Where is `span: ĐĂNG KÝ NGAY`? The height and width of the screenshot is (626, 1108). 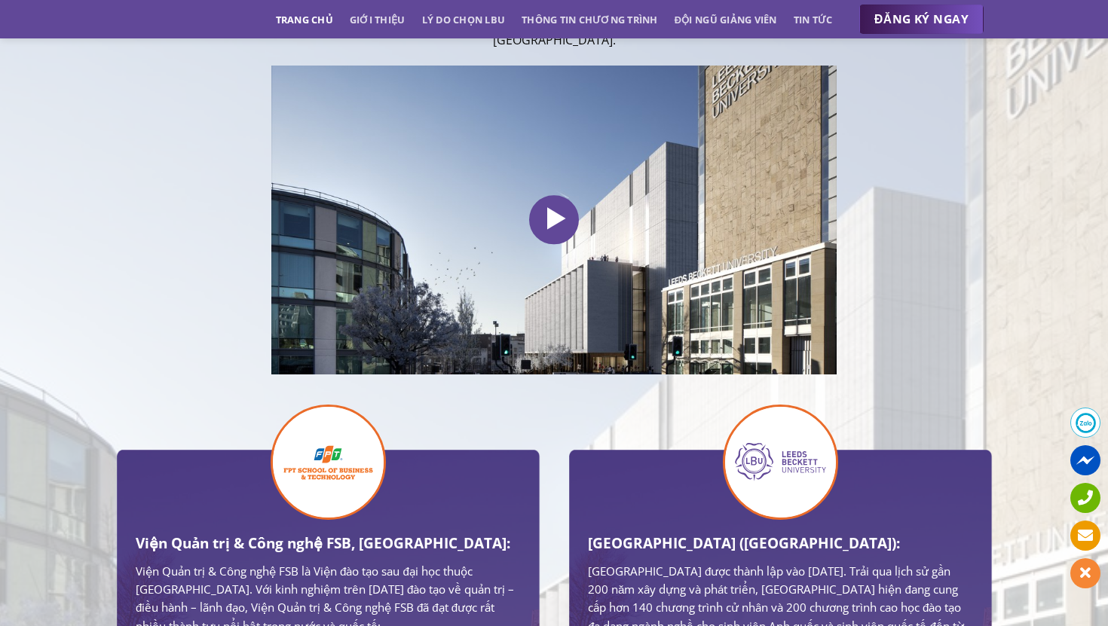
span: ĐĂNG KÝ NGAY is located at coordinates (921, 19).